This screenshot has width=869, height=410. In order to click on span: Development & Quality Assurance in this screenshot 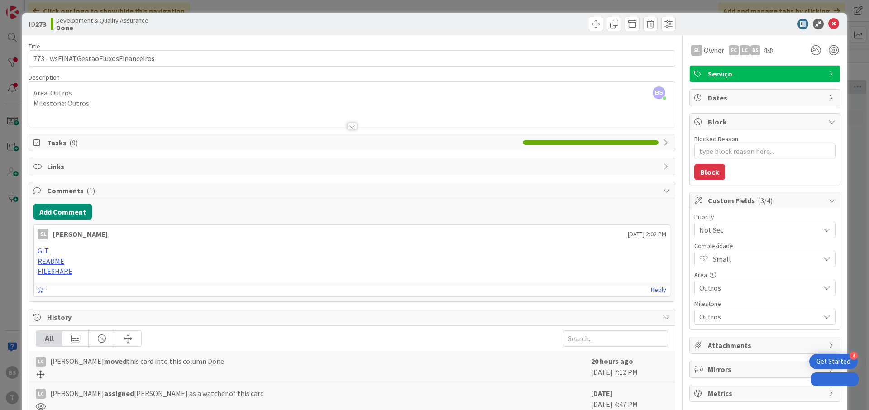, I will do `click(102, 20)`.